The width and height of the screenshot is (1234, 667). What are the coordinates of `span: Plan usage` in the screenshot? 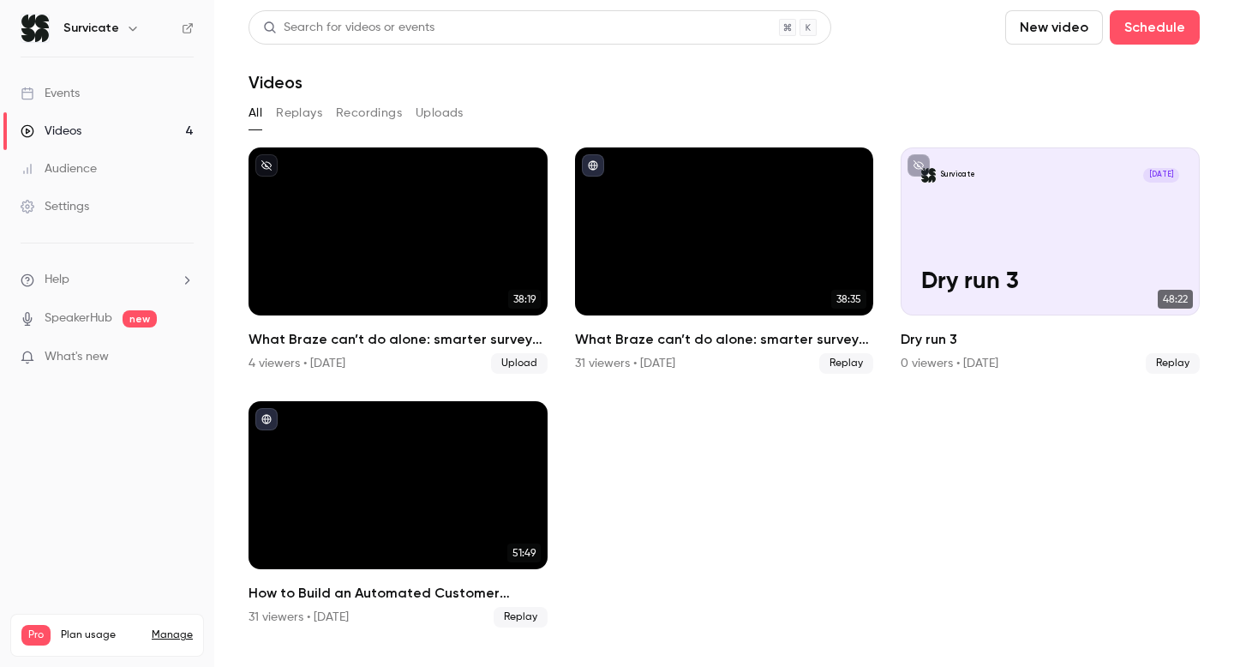 It's located at (101, 635).